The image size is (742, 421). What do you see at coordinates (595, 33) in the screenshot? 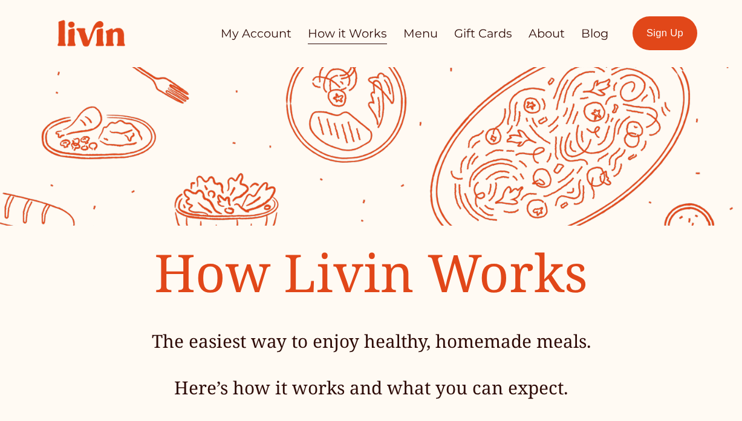
I see `a: Blog` at bounding box center [595, 33].